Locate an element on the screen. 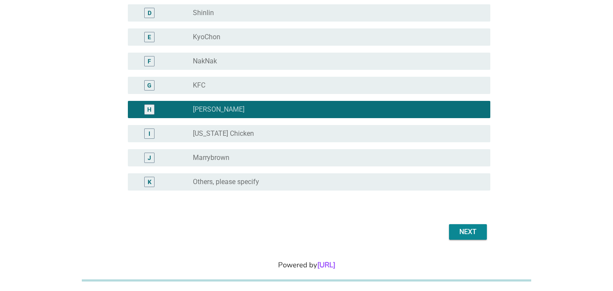  div: J is located at coordinates (149, 157).